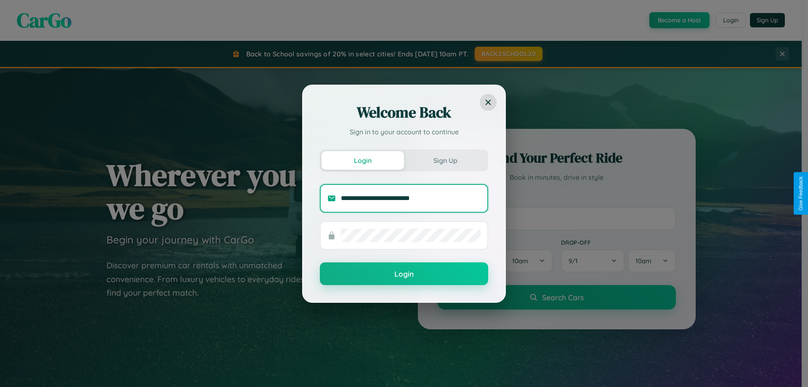 This screenshot has width=808, height=387. Describe the element at coordinates (404, 112) in the screenshot. I see `h2: Welcome Back` at that location.